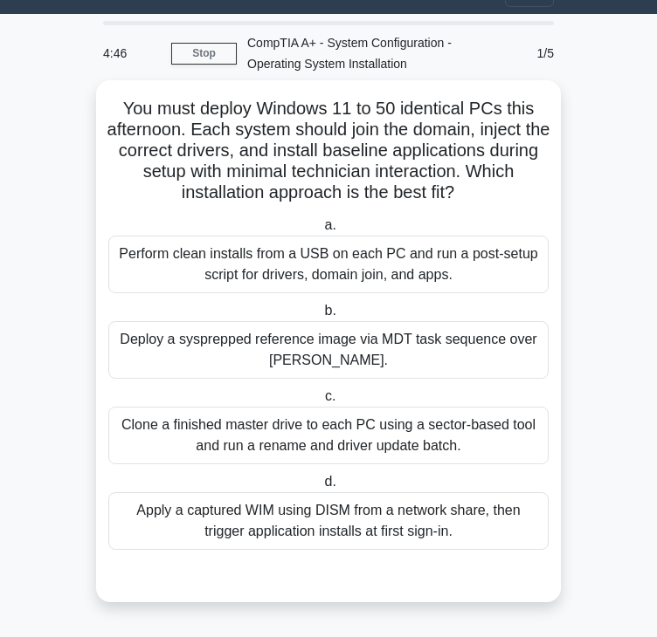 The image size is (657, 637). Describe the element at coordinates (330, 396) in the screenshot. I see `span: c.` at that location.